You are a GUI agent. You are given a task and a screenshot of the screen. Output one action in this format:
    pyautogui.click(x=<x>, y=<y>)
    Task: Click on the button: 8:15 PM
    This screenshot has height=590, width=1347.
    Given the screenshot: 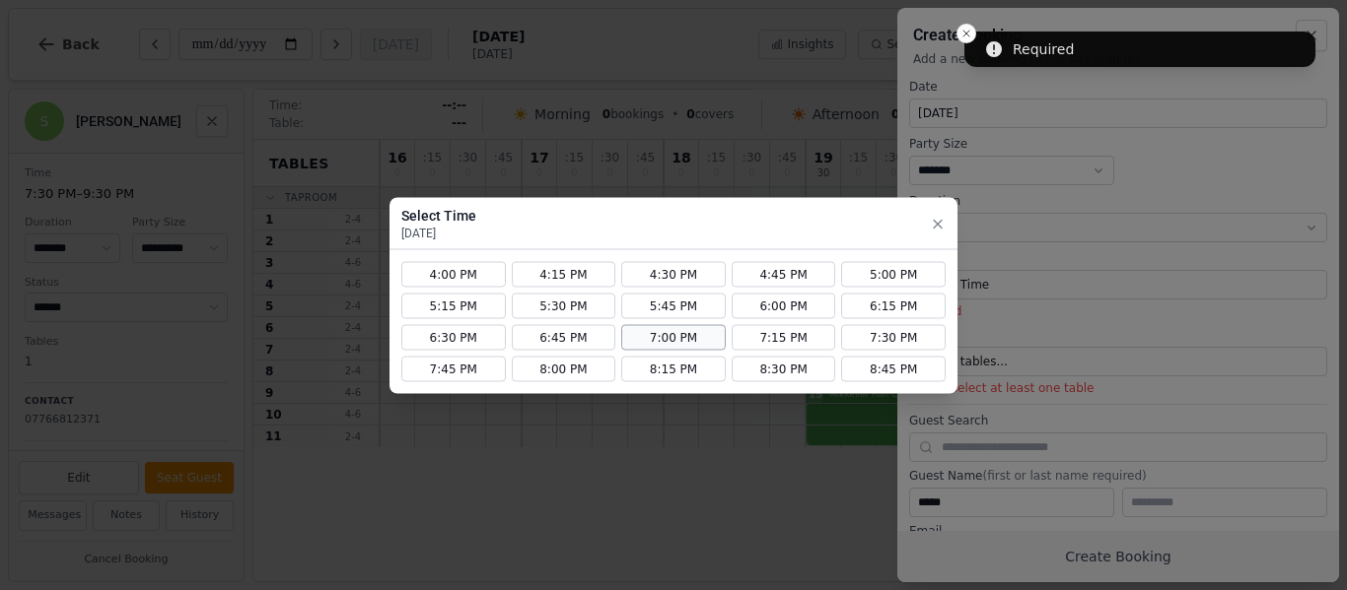 What is the action you would take?
    pyautogui.click(x=673, y=369)
    